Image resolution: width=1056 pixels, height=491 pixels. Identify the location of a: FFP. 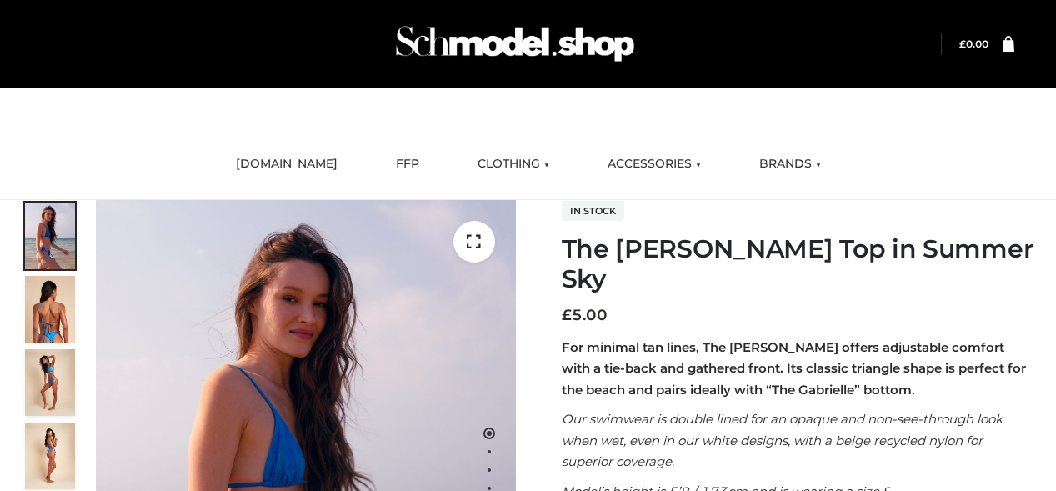
(407, 164).